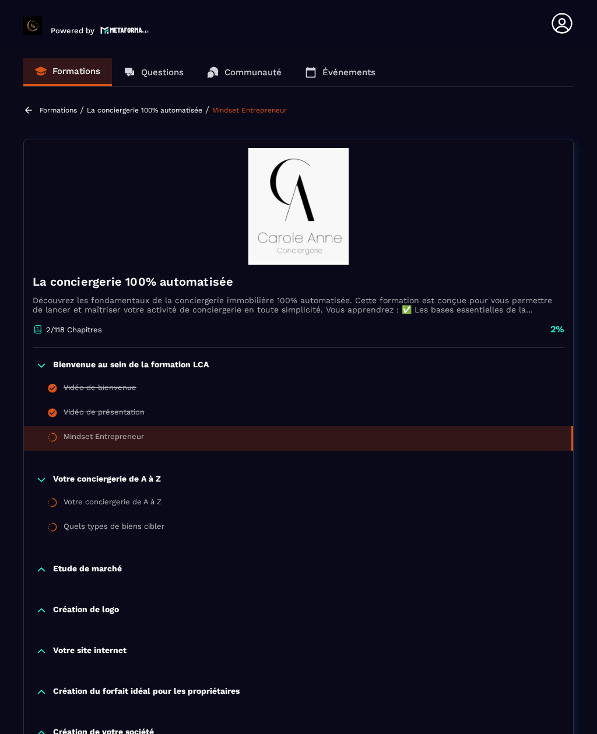 This screenshot has height=734, width=597. Describe the element at coordinates (90, 651) in the screenshot. I see `p: Votre site internet` at that location.